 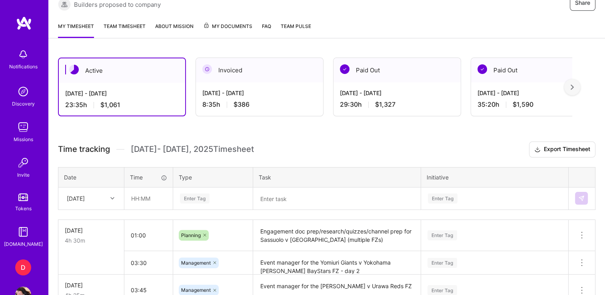 I want to click on span: Planning, so click(x=191, y=235).